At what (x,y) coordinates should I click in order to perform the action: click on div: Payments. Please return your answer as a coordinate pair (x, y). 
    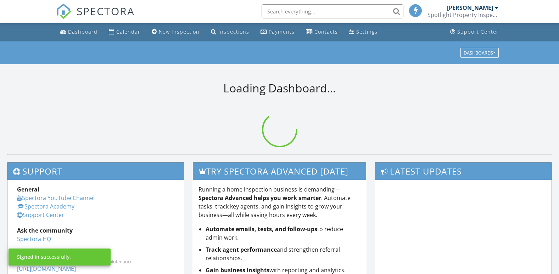
    Looking at the image, I should click on (281, 32).